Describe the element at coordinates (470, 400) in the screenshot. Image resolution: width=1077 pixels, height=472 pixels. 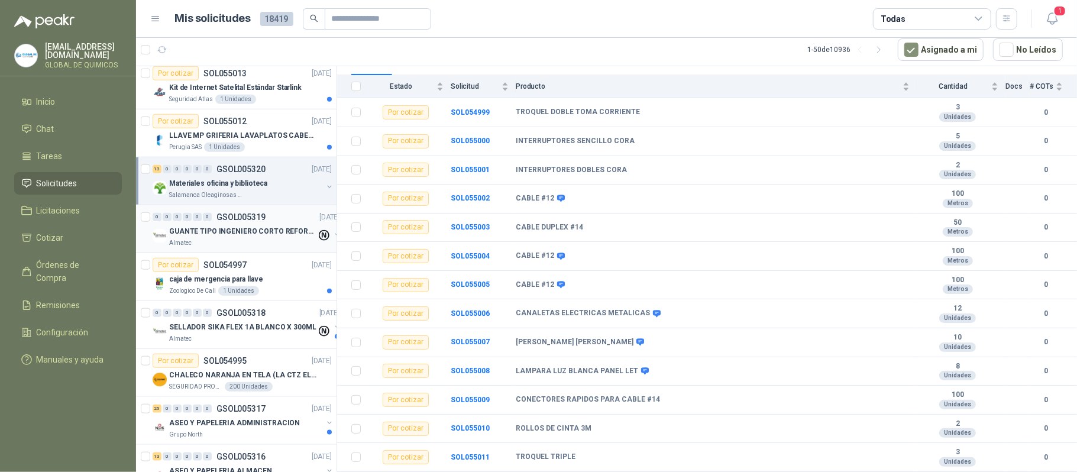
I see `b: SOL055009` at that location.